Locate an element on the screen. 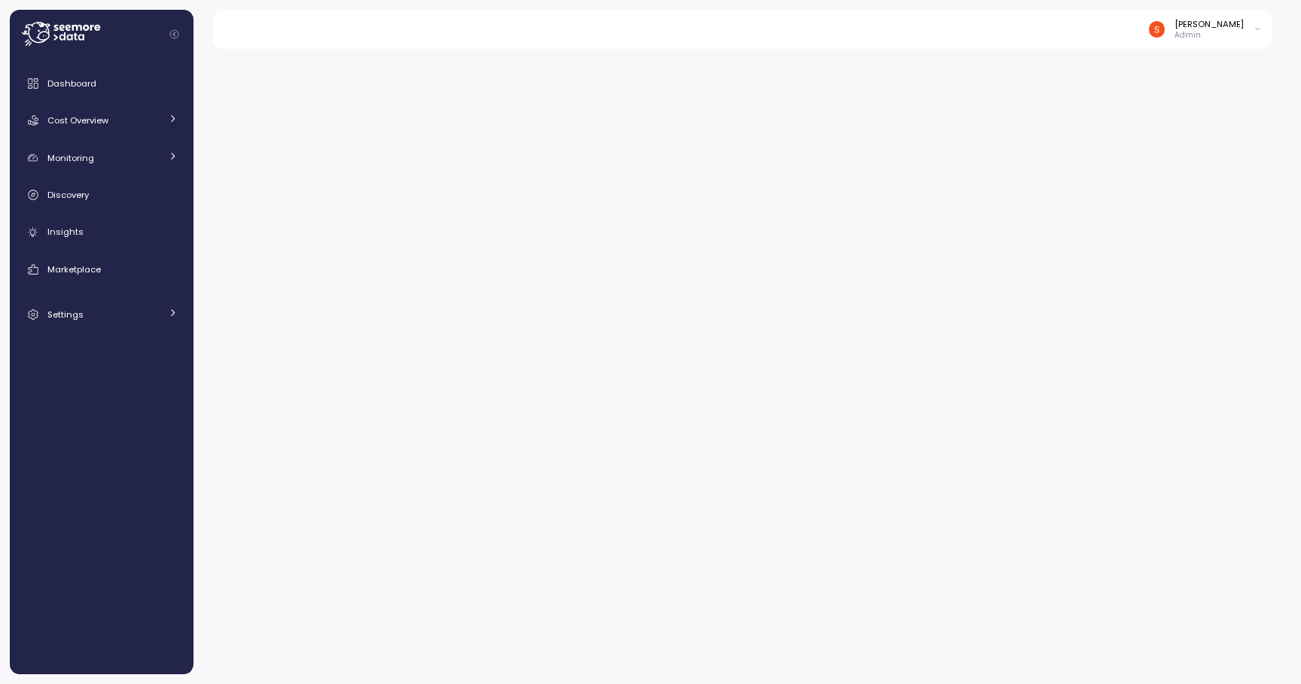 The image size is (1301, 684). a: Discovery is located at coordinates (102, 195).